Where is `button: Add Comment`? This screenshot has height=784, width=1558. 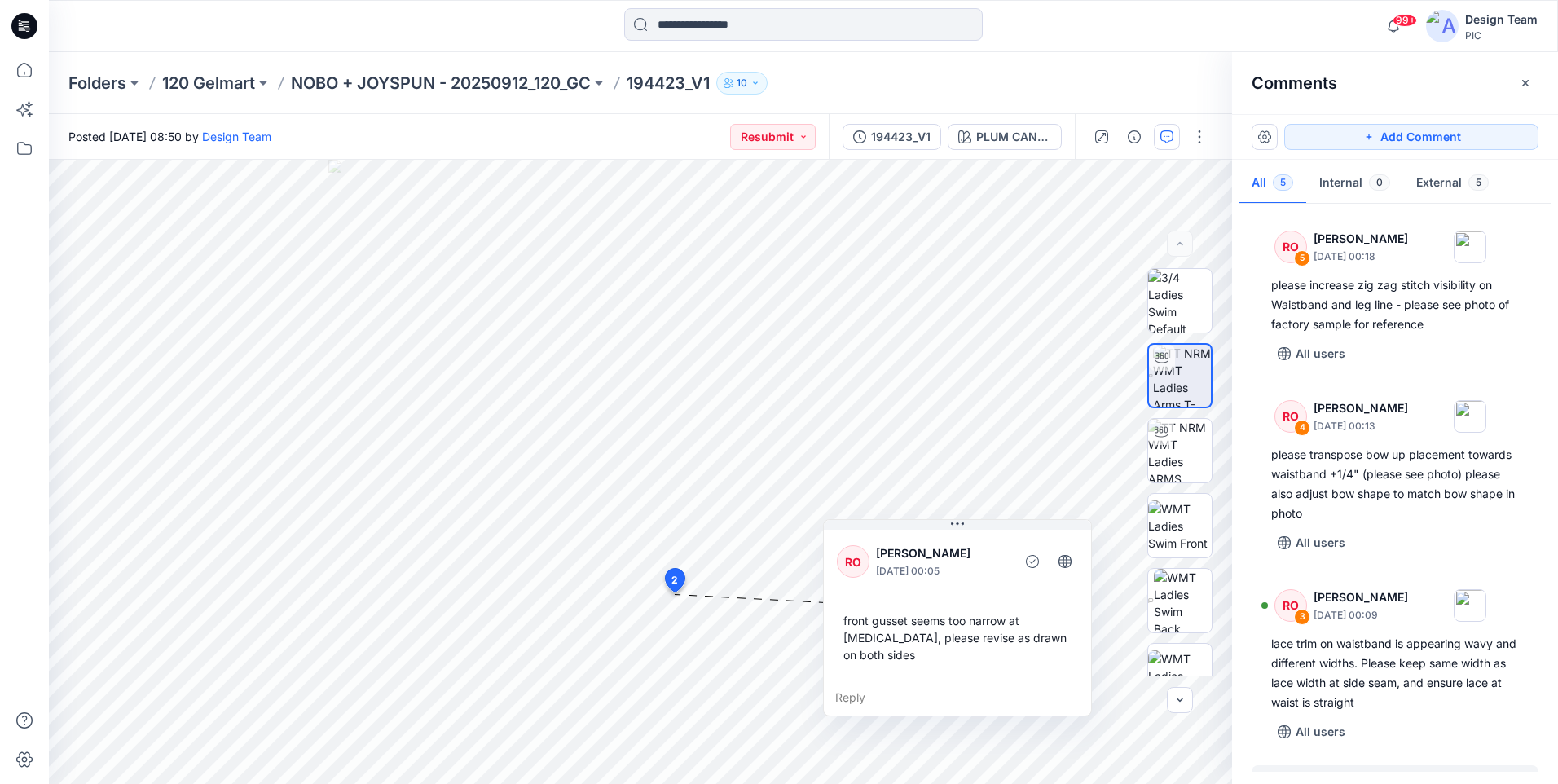 button: Add Comment is located at coordinates (1412, 137).